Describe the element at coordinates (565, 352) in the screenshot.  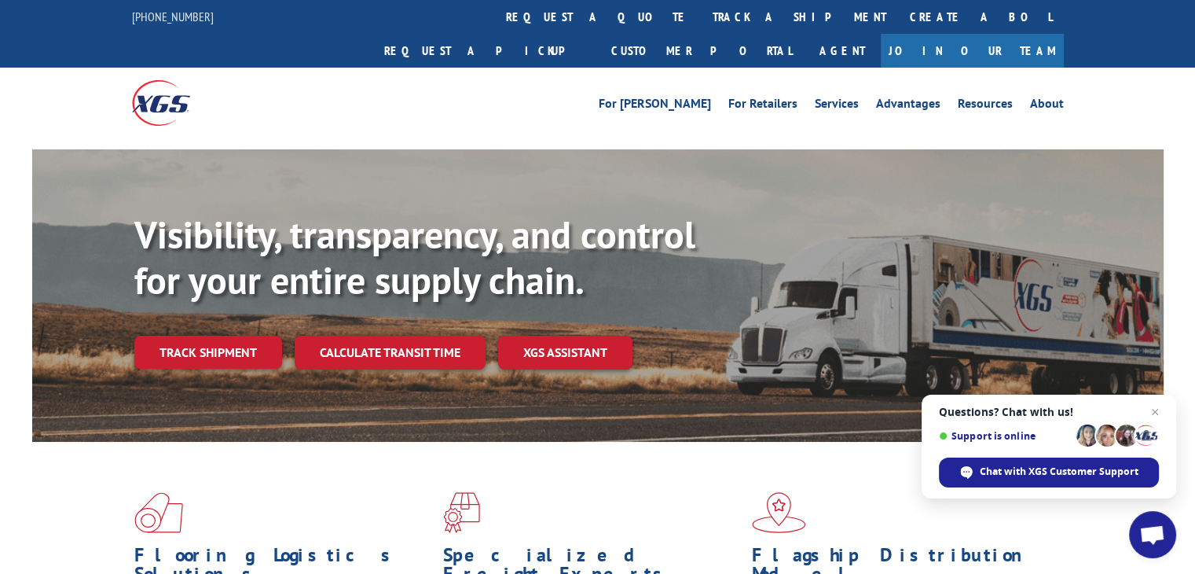
I see `a: XGS ASSISTANT` at that location.